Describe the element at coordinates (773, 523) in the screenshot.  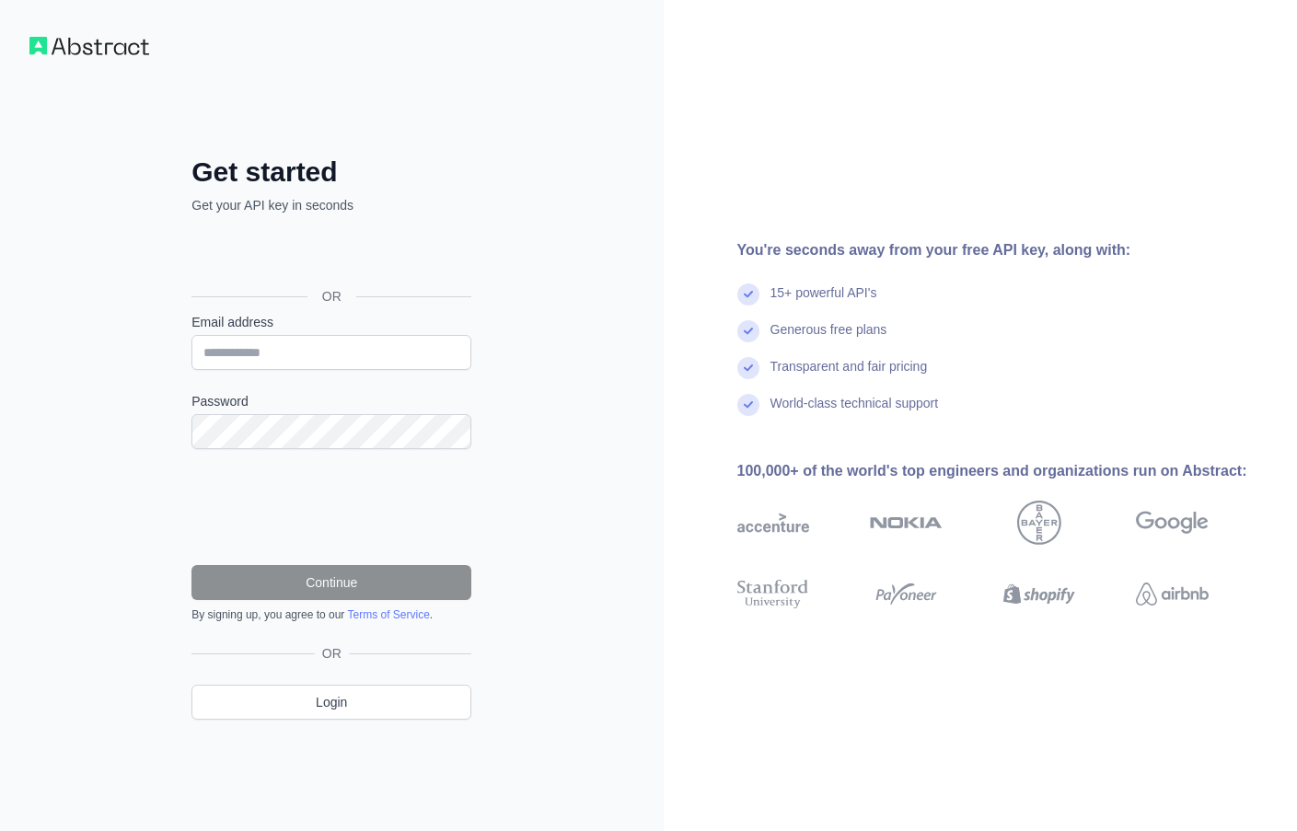
I see `img: accenture` at that location.